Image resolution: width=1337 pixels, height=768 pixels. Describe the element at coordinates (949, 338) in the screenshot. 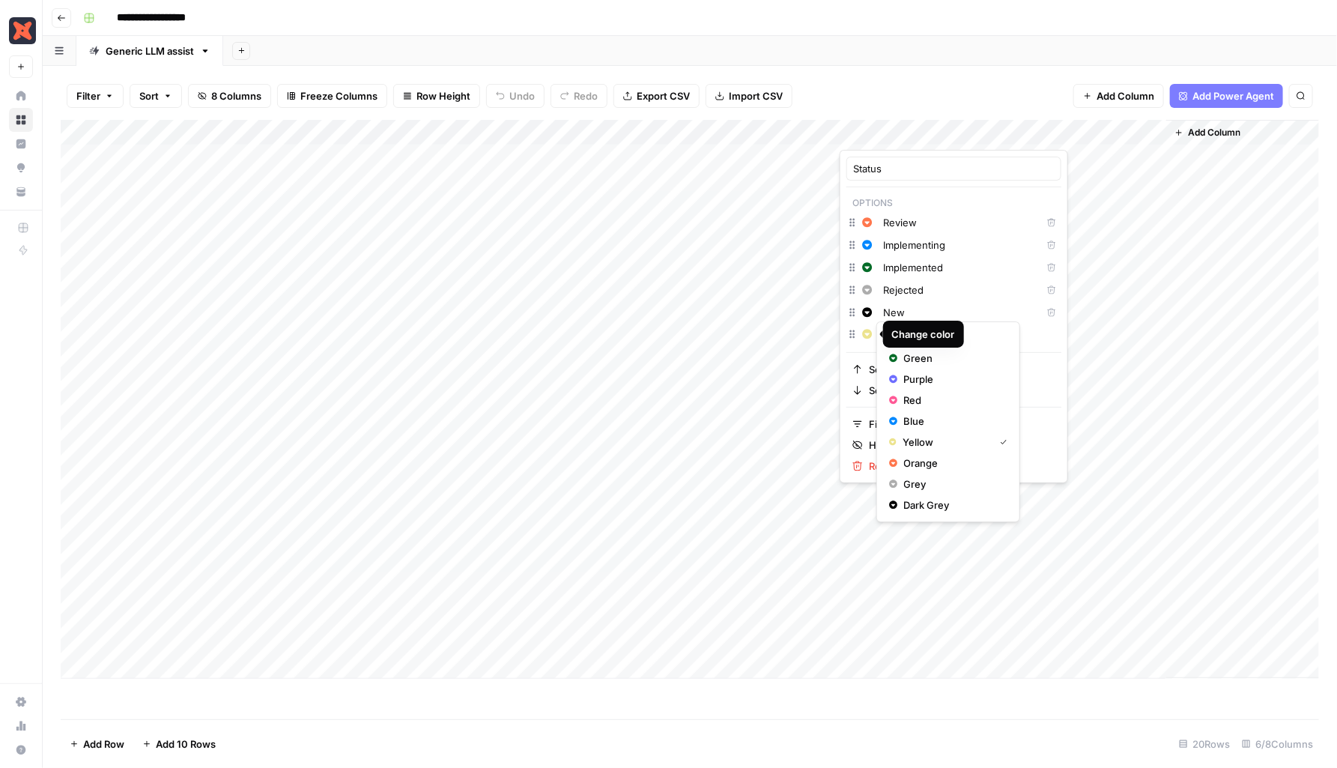

I see `p: Select Color` at that location.